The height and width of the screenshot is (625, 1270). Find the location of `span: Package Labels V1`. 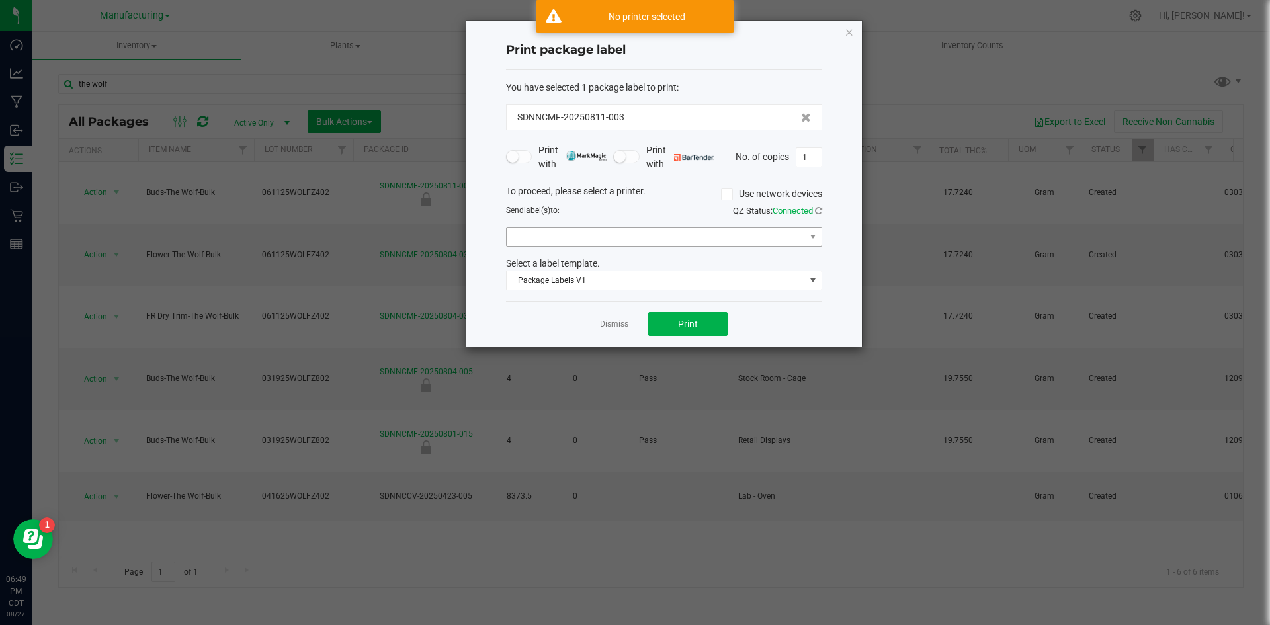

span: Package Labels V1 is located at coordinates (656, 281).